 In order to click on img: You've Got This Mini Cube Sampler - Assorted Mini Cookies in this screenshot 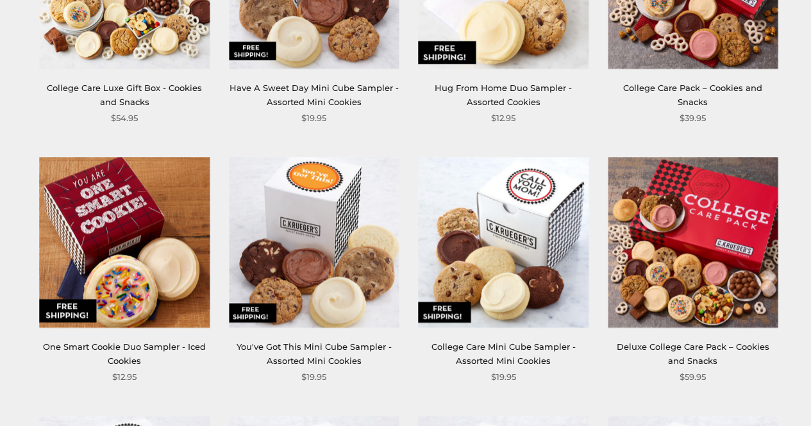, I will do `click(313, 242)`.